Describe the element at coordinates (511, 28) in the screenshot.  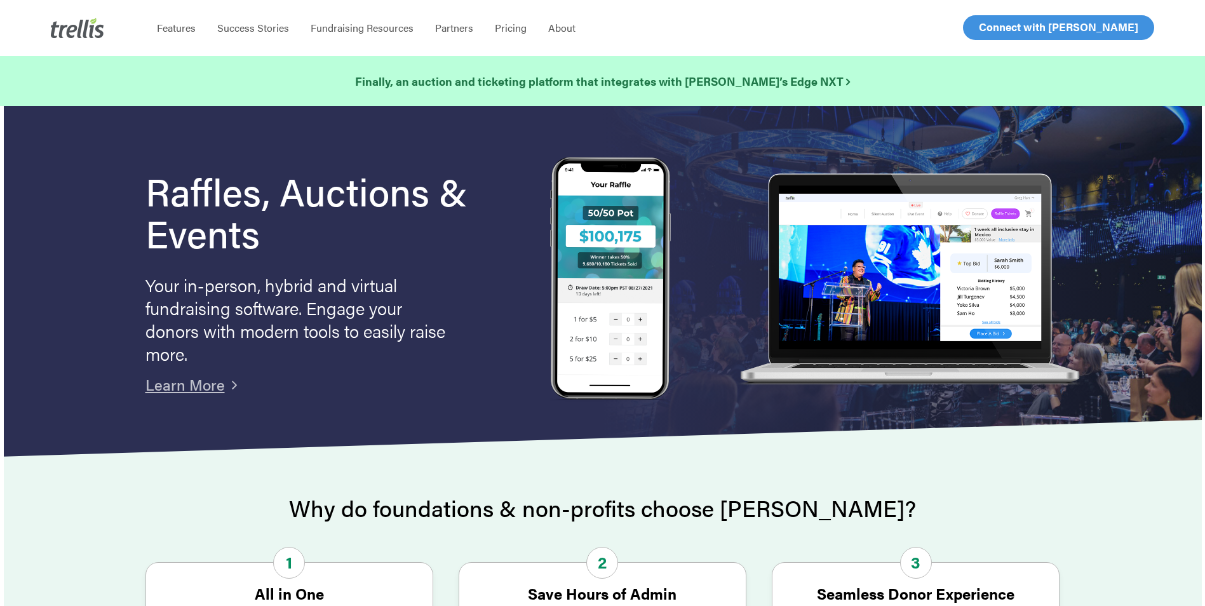
I see `a: Pricing` at that location.